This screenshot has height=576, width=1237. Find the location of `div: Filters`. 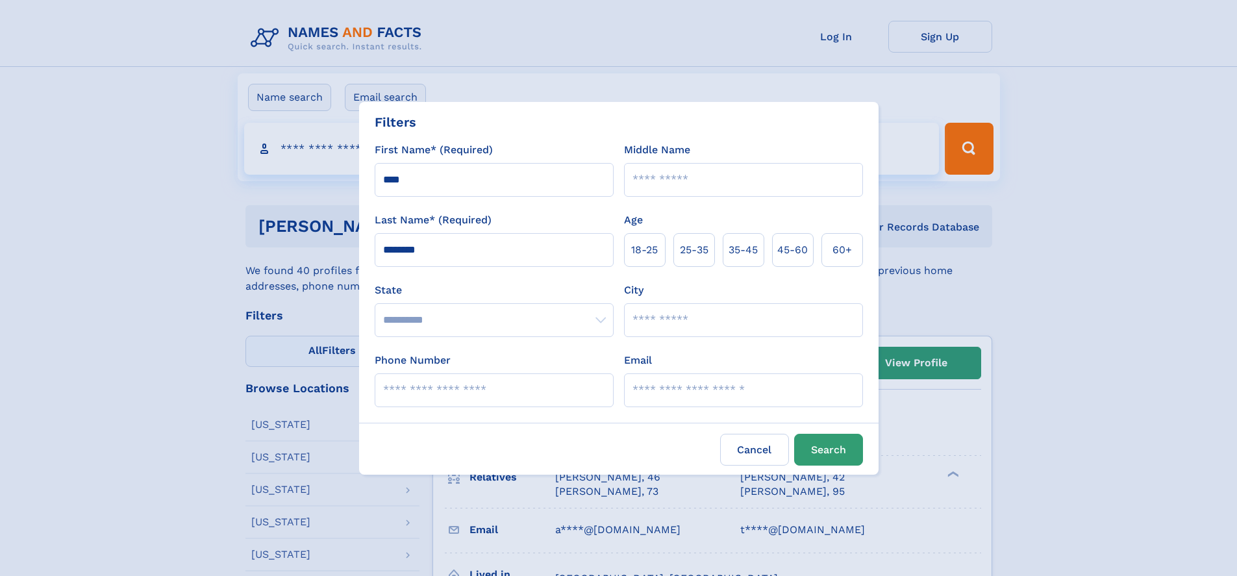

div: Filters is located at coordinates (396, 122).